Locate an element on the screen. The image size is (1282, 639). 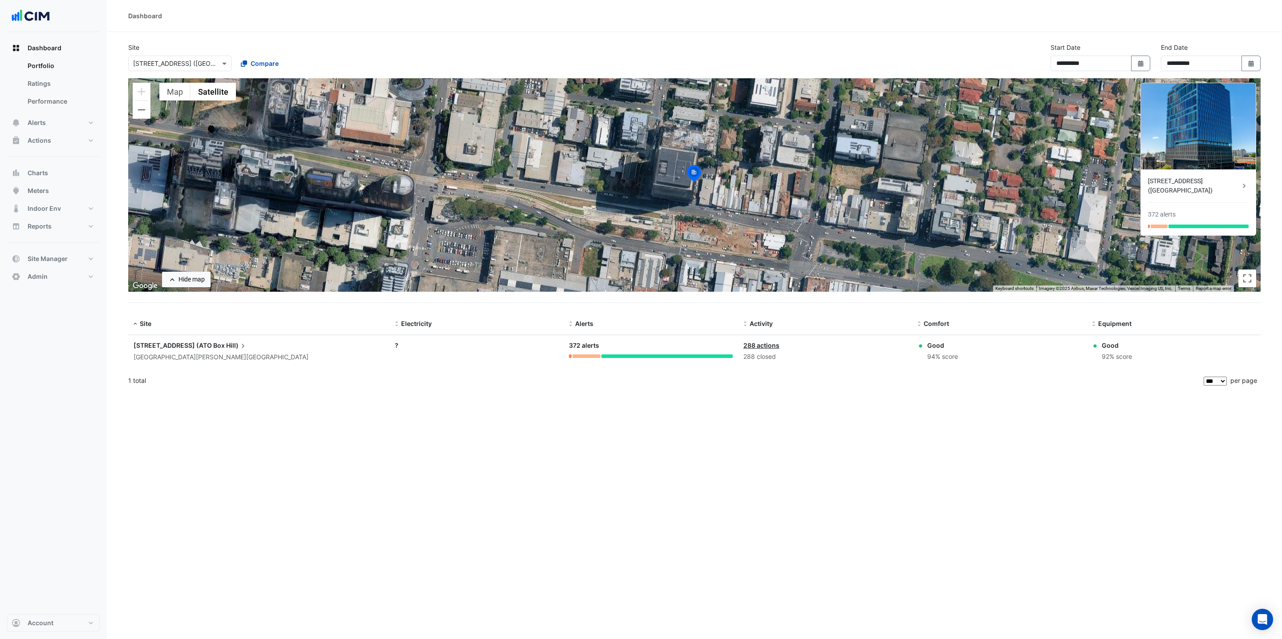
span: Indoor Env is located at coordinates (44, 209).